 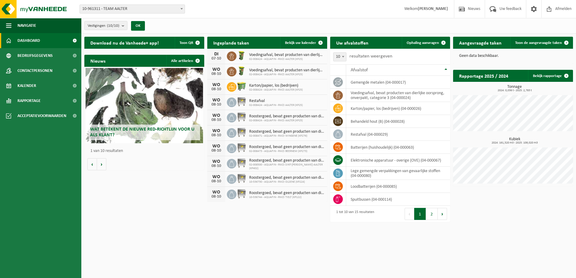 What do you see at coordinates (186, 43) in the screenshot?
I see `span: Toon QR` at bounding box center [186, 43].